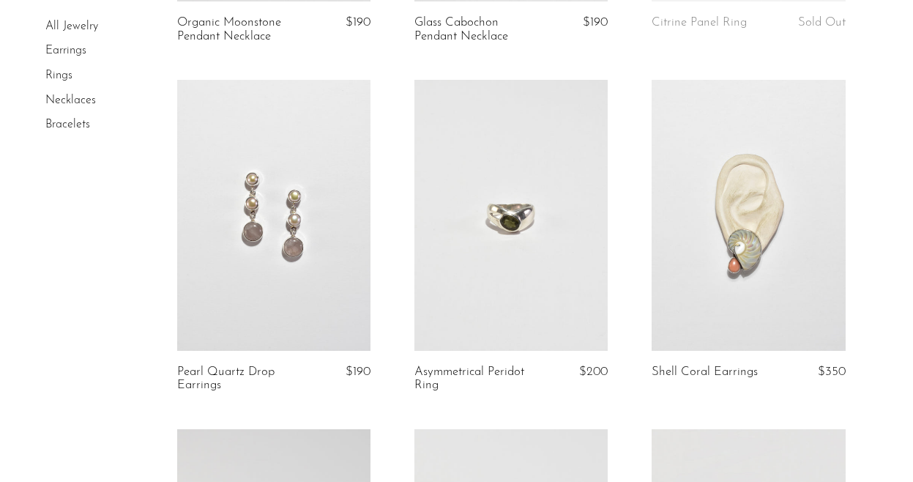 This screenshot has height=482, width=913. I want to click on a: Bracelets, so click(67, 125).